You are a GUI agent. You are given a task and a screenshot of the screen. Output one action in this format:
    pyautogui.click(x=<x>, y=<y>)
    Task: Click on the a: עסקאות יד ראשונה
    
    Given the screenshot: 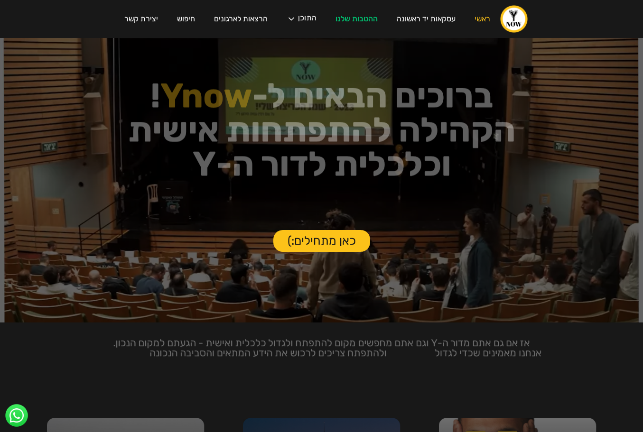 What is the action you would take?
    pyautogui.click(x=426, y=19)
    